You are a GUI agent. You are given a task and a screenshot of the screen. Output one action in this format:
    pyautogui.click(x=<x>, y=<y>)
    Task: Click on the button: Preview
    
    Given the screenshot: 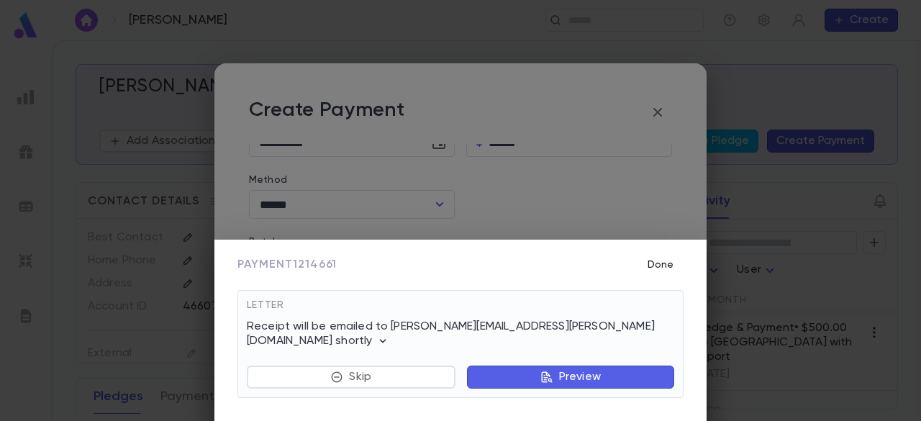 What is the action you would take?
    pyautogui.click(x=571, y=377)
    